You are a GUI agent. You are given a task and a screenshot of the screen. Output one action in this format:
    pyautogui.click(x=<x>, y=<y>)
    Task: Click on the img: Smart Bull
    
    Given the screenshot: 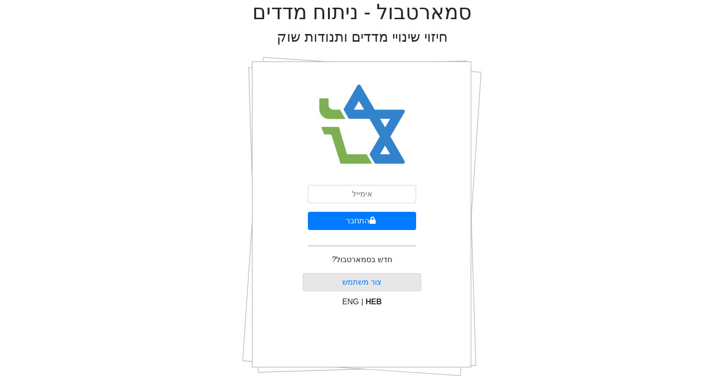 What is the action you would take?
    pyautogui.click(x=362, y=124)
    